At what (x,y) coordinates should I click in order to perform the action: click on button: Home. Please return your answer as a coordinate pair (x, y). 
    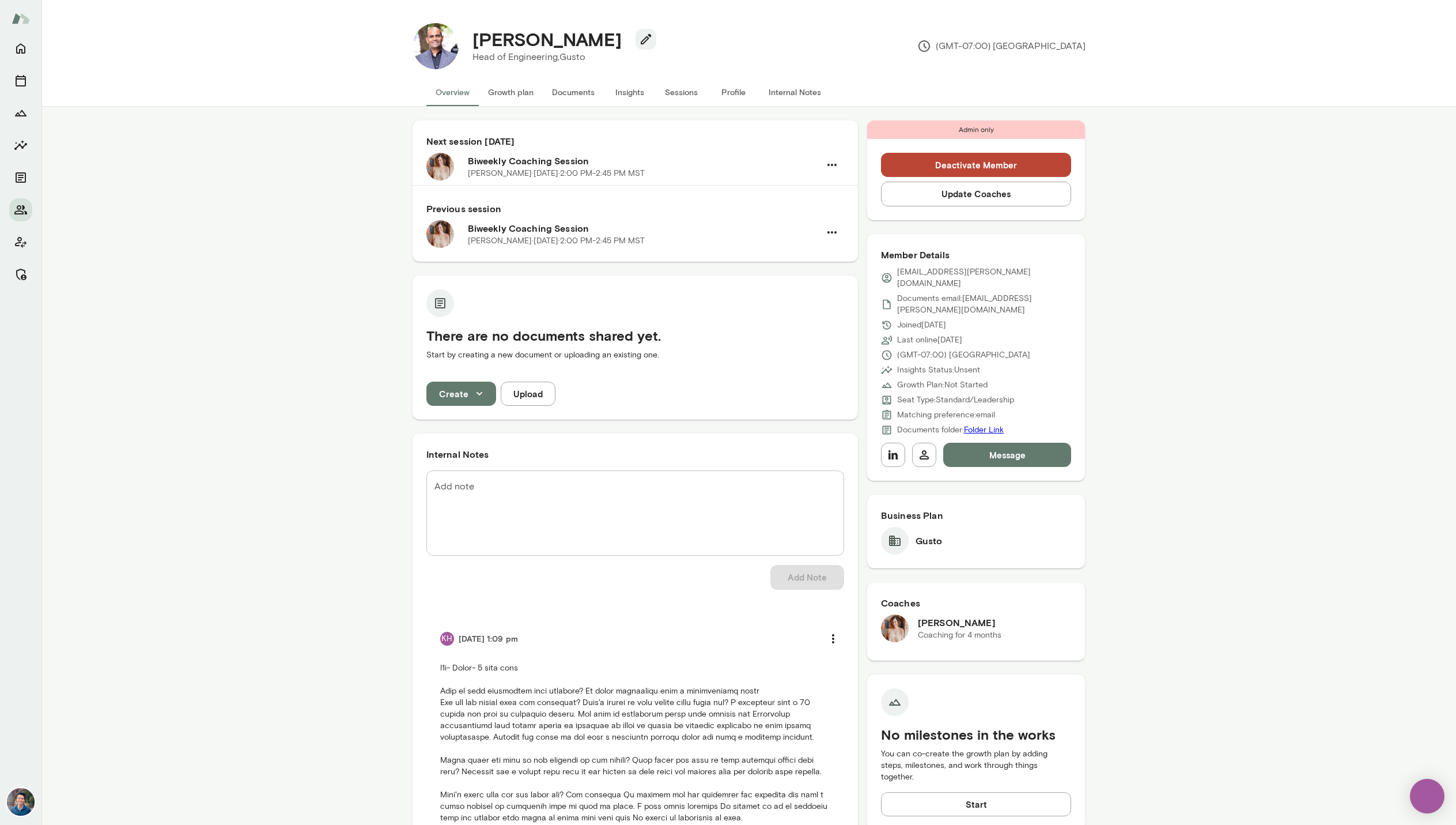
    Looking at the image, I should click on (21, 48).